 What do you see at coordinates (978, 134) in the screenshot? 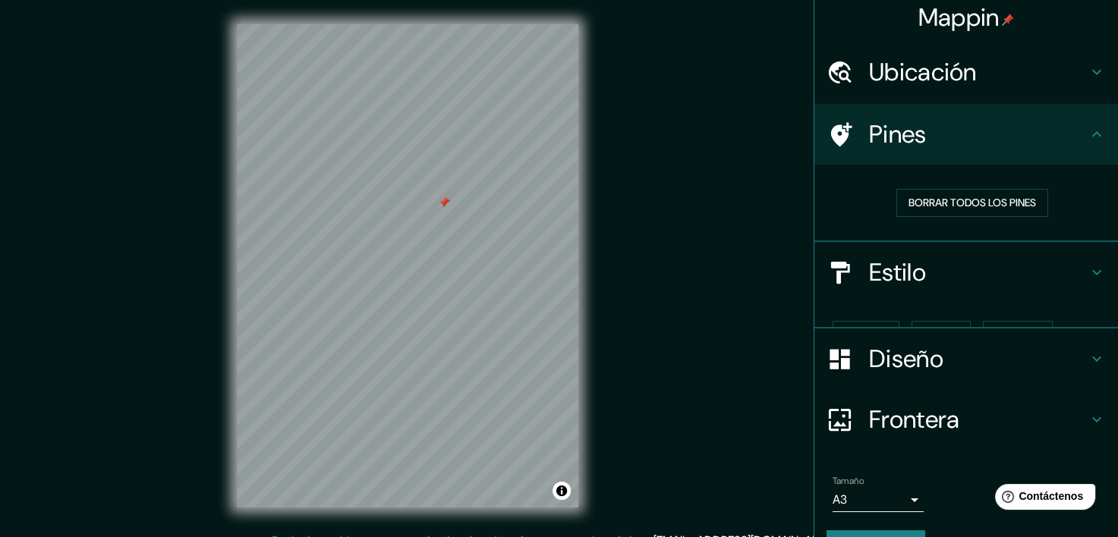
I see `h4: Pines` at bounding box center [978, 134].